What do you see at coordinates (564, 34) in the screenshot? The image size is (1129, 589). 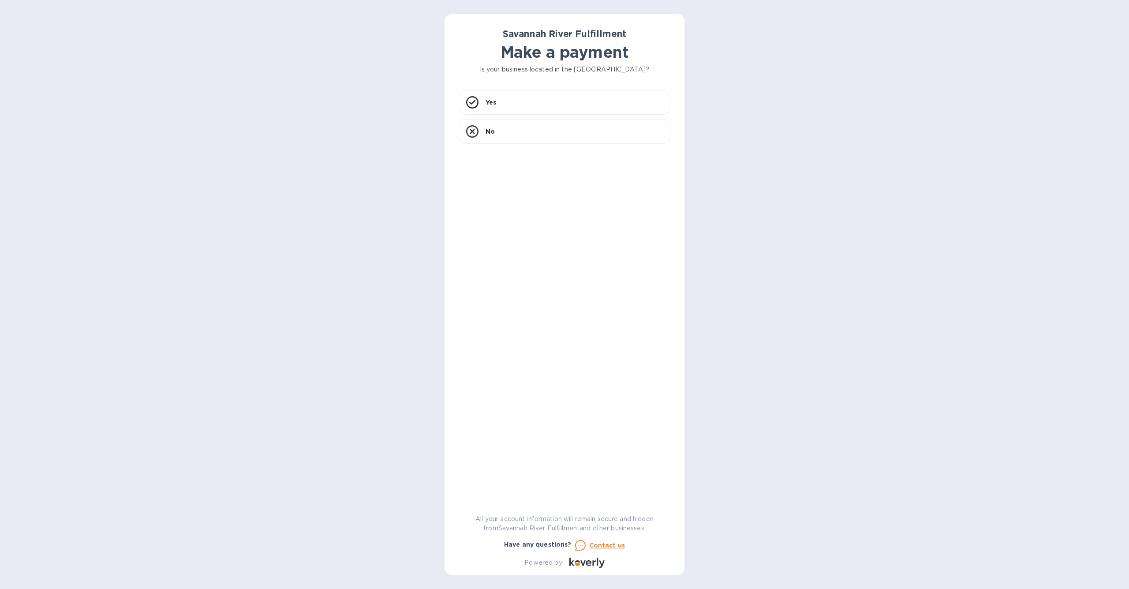 I see `b: Savannah River Fulfillment` at bounding box center [564, 34].